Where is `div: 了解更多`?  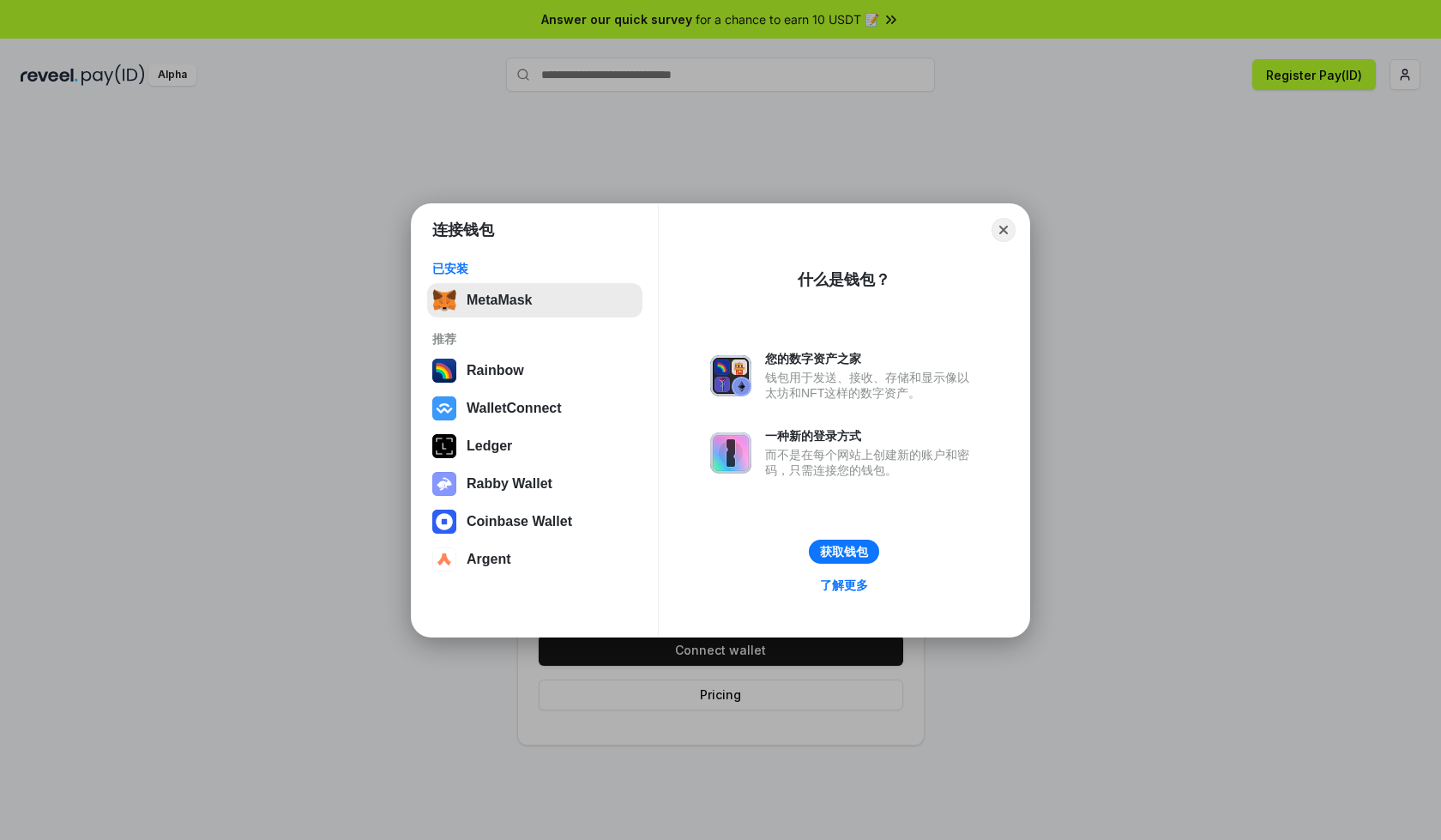
div: 了解更多 is located at coordinates (844, 585).